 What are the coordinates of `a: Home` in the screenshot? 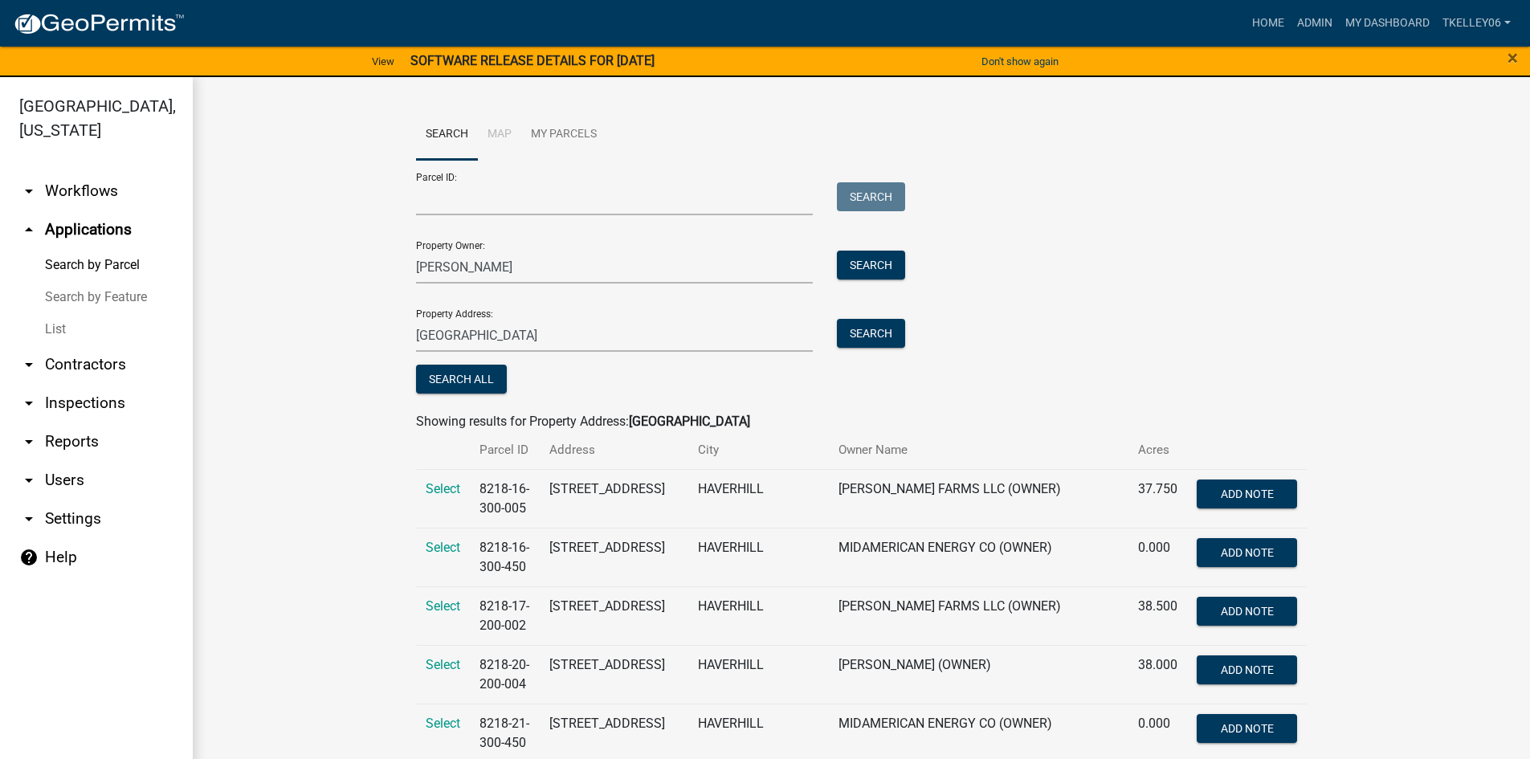 It's located at (1268, 23).